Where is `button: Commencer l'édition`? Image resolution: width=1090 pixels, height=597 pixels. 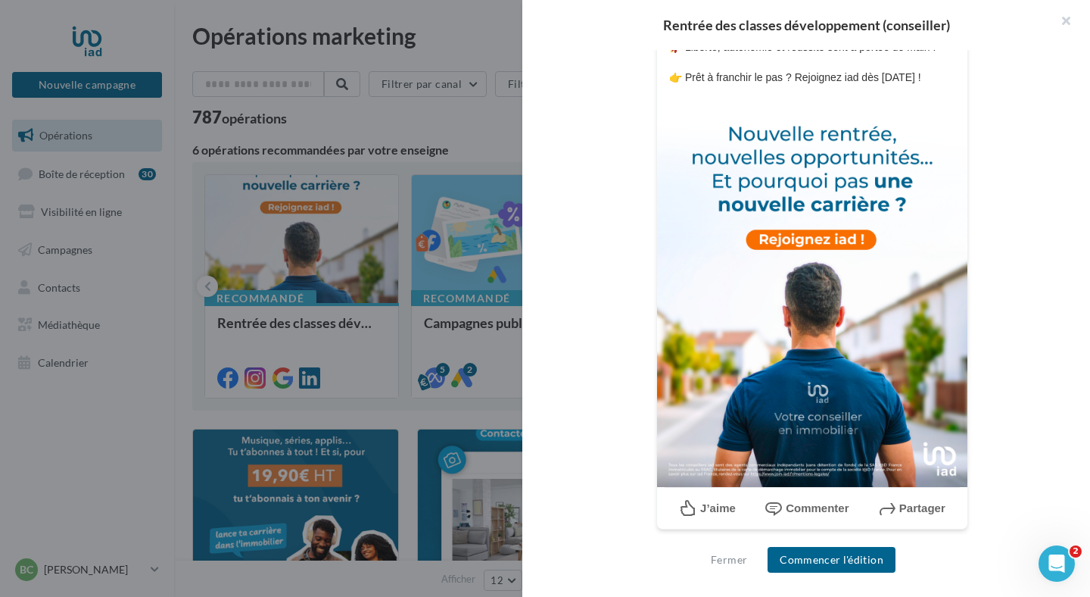
button: Commencer l'édition is located at coordinates (831, 560).